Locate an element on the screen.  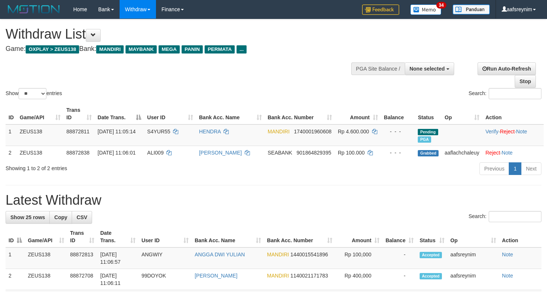
span: Marked by aafsolysreylen is located at coordinates (424, 139).